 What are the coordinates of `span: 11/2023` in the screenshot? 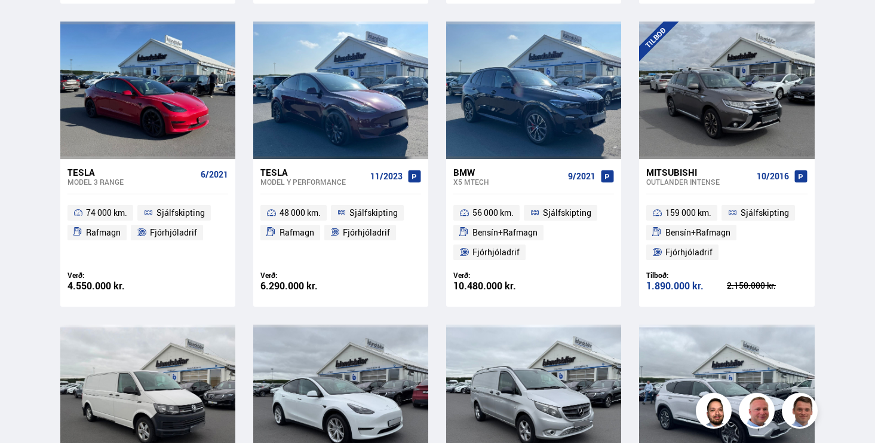 It's located at (387, 176).